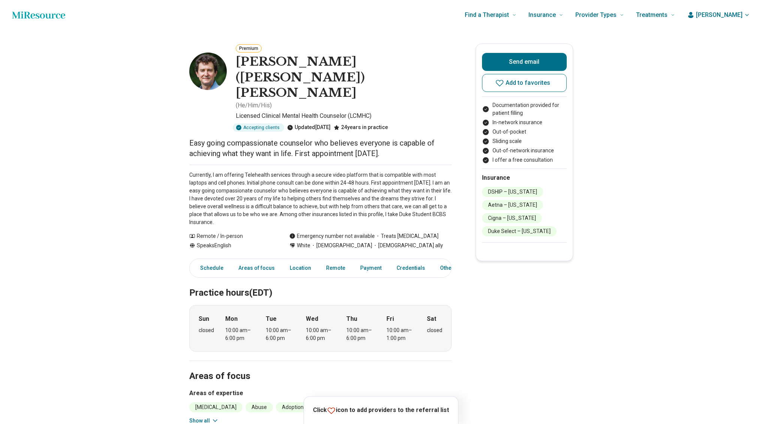  I want to click on strong: Tue, so click(271, 319).